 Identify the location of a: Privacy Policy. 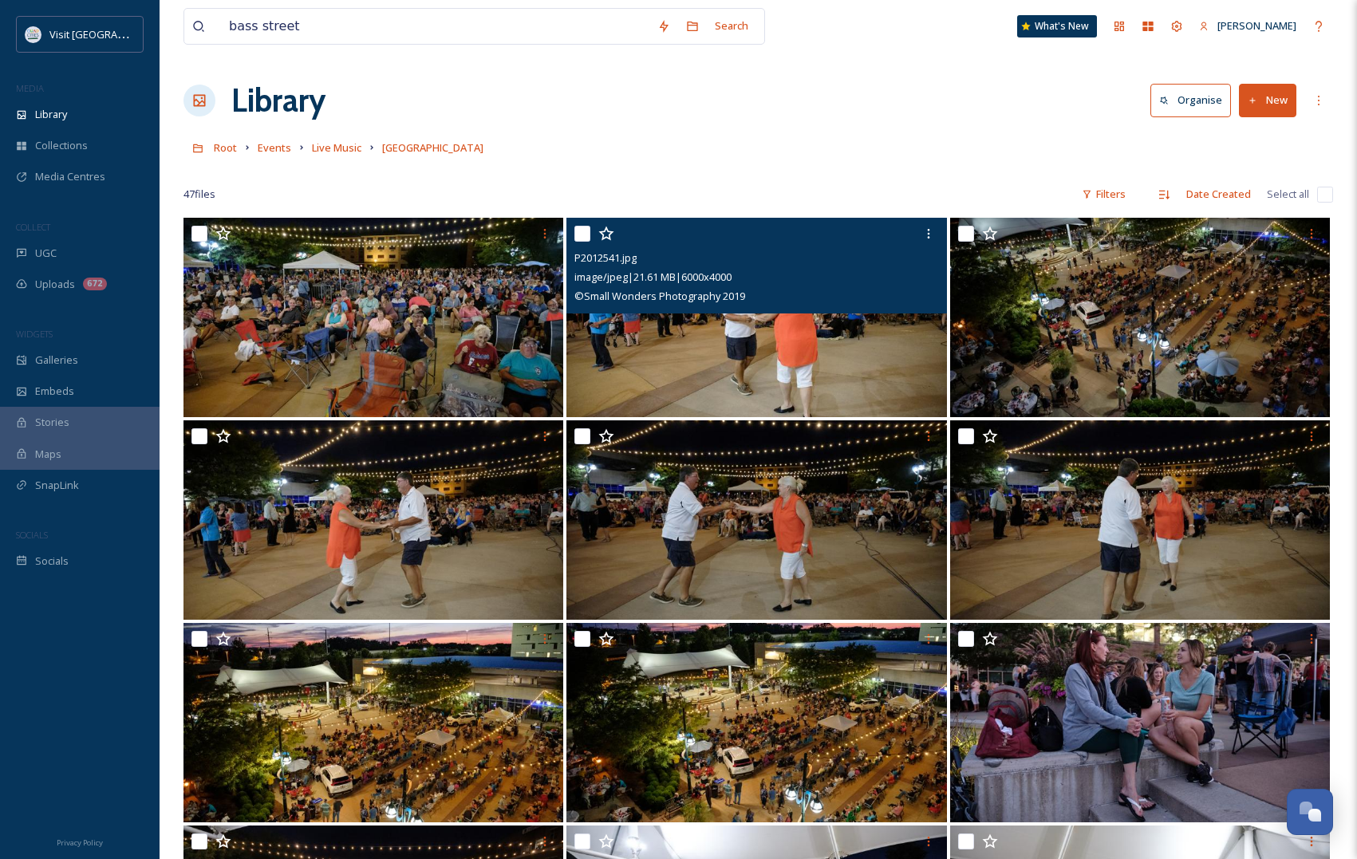
(80, 842).